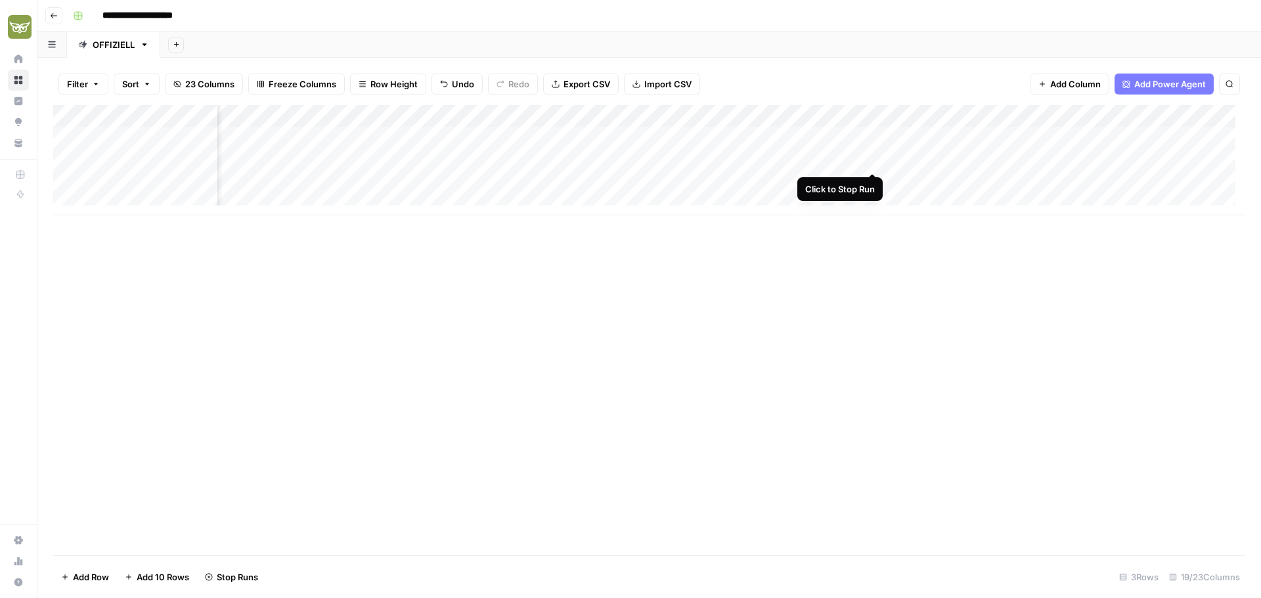 The height and width of the screenshot is (598, 1261). What do you see at coordinates (18, 59) in the screenshot?
I see `a: Home` at bounding box center [18, 59].